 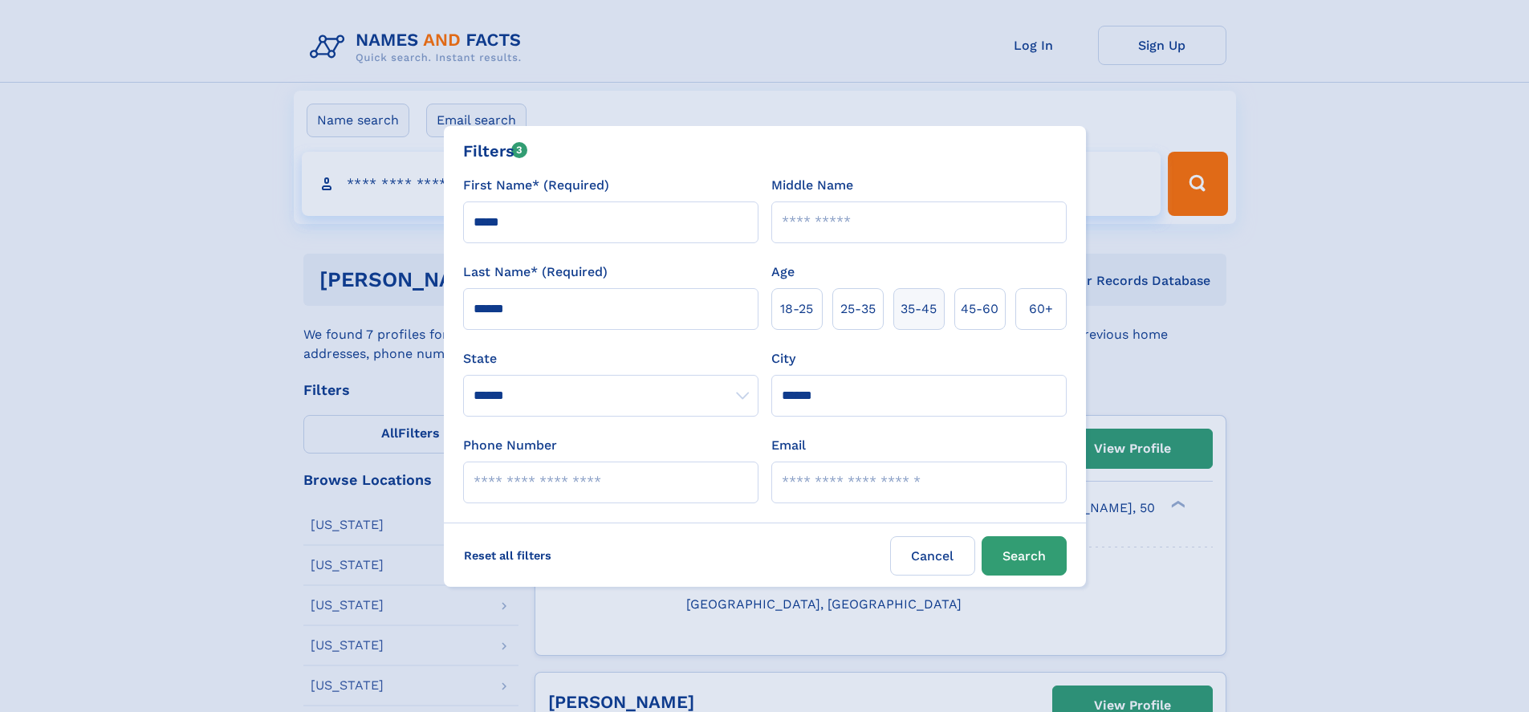 What do you see at coordinates (507, 555) in the screenshot?
I see `label: Reset all filters` at bounding box center [507, 555].